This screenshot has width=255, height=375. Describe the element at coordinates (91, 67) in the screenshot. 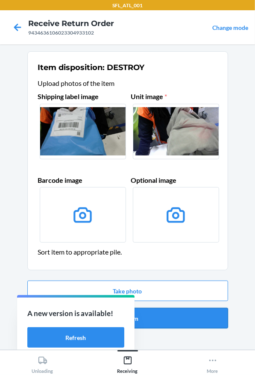

I see `h2: Item disposition: DESTROY` at that location.